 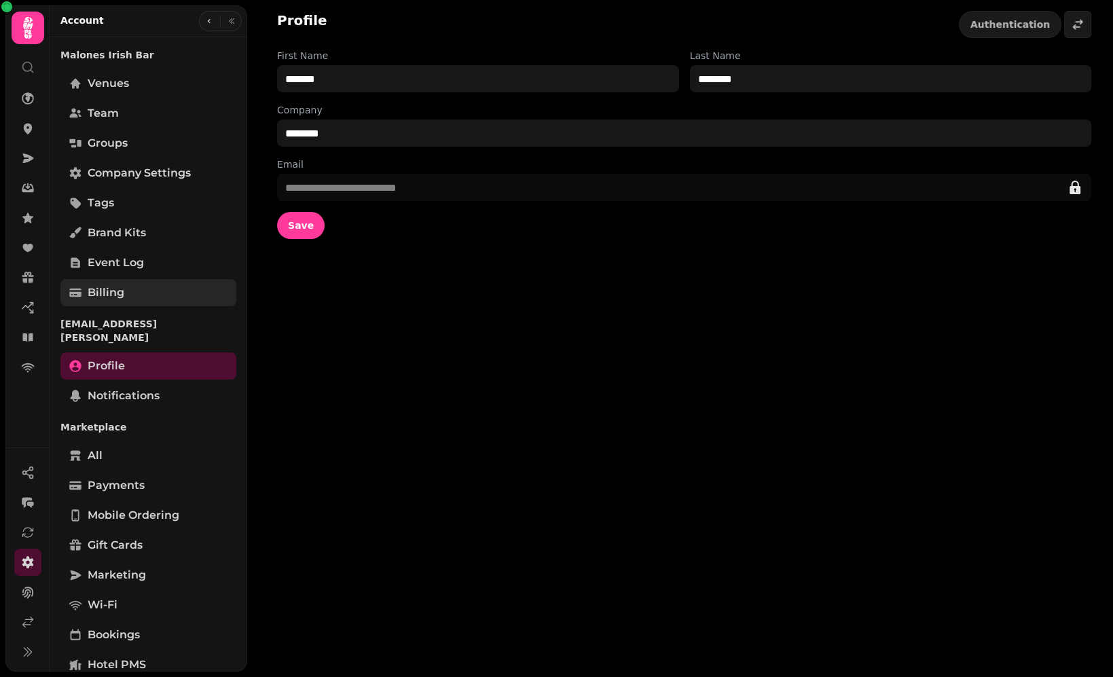 What do you see at coordinates (148, 173) in the screenshot?
I see `a: Company settings` at bounding box center [148, 173].